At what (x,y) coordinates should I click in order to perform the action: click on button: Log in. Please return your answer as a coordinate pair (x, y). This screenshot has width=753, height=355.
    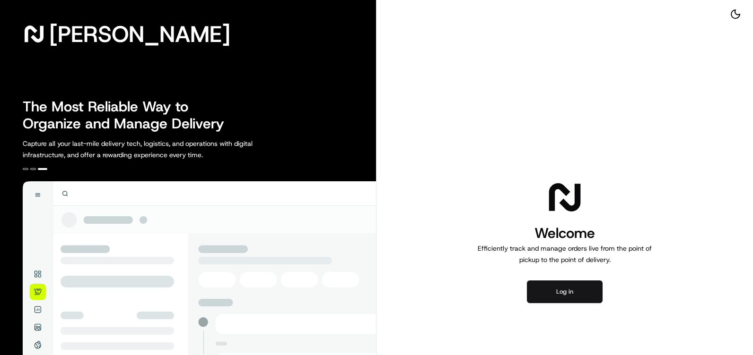
    Looking at the image, I should click on (564, 292).